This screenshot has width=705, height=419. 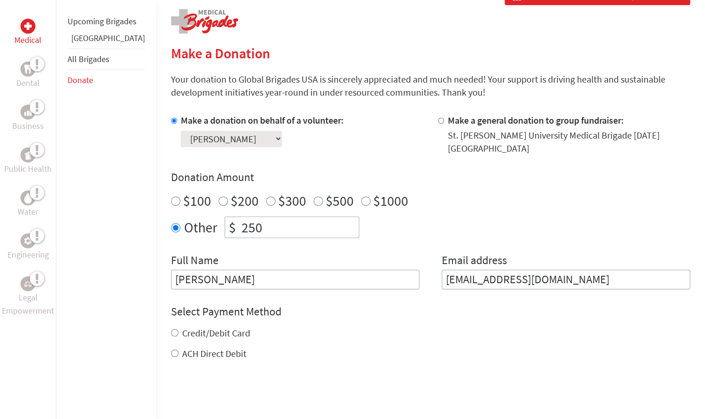 I want to click on li: Upcoming Brigades, so click(x=106, y=21).